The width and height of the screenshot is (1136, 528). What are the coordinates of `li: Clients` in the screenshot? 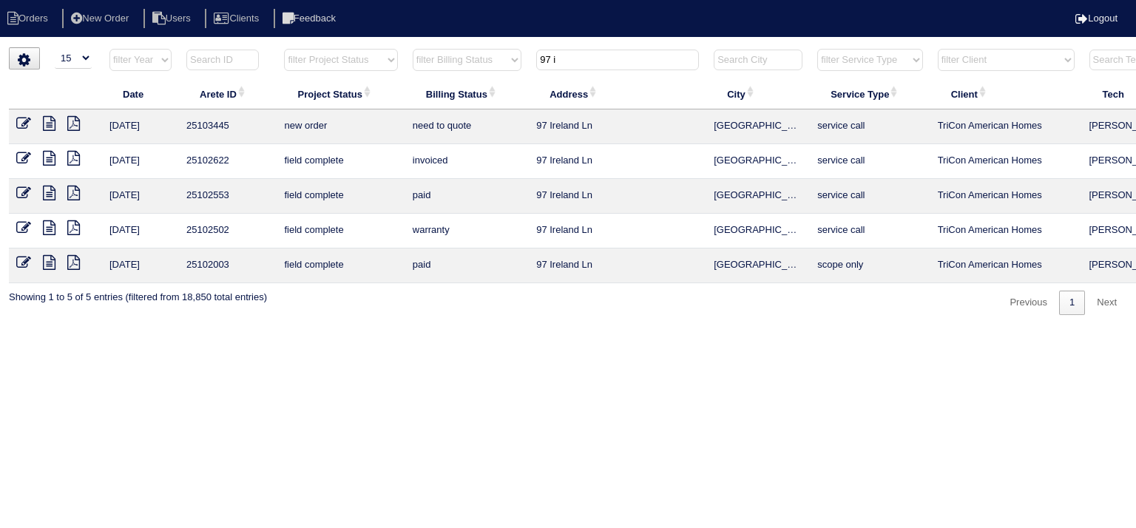 It's located at (237, 18).